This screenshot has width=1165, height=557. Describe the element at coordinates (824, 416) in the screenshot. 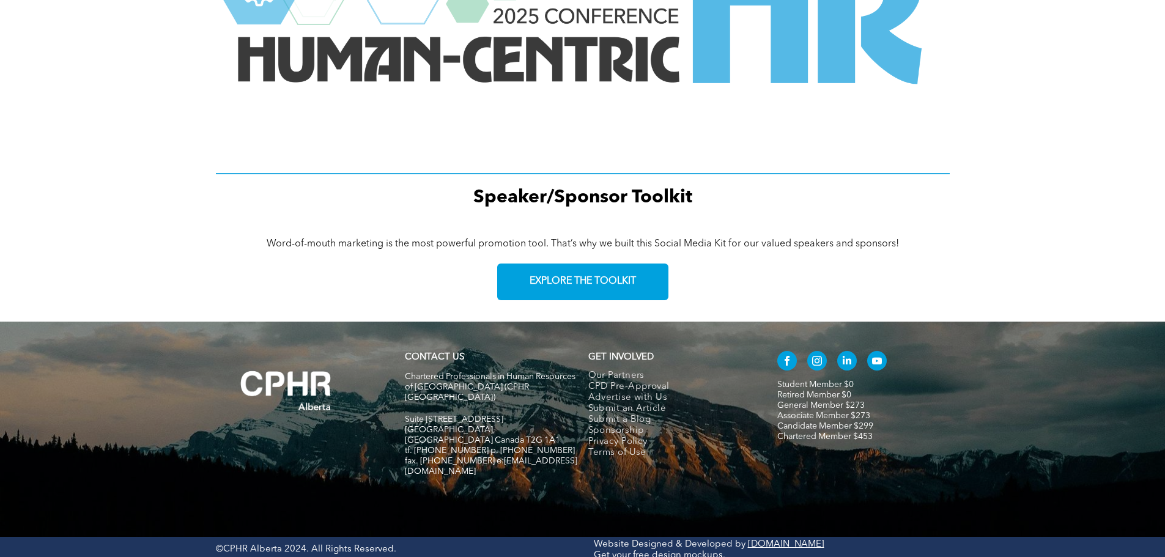

I see `a: Associate Member $273` at that location.